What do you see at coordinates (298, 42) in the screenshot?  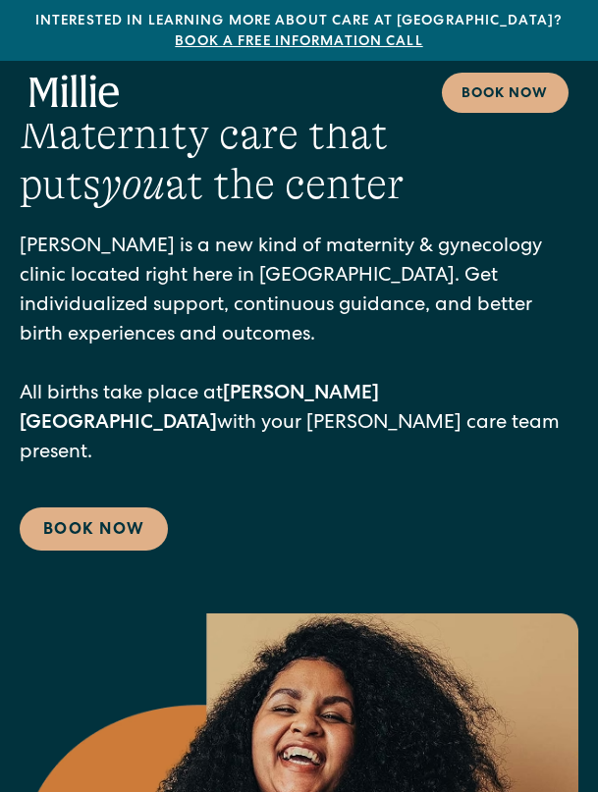 I see `a: Book a free information call` at bounding box center [298, 42].